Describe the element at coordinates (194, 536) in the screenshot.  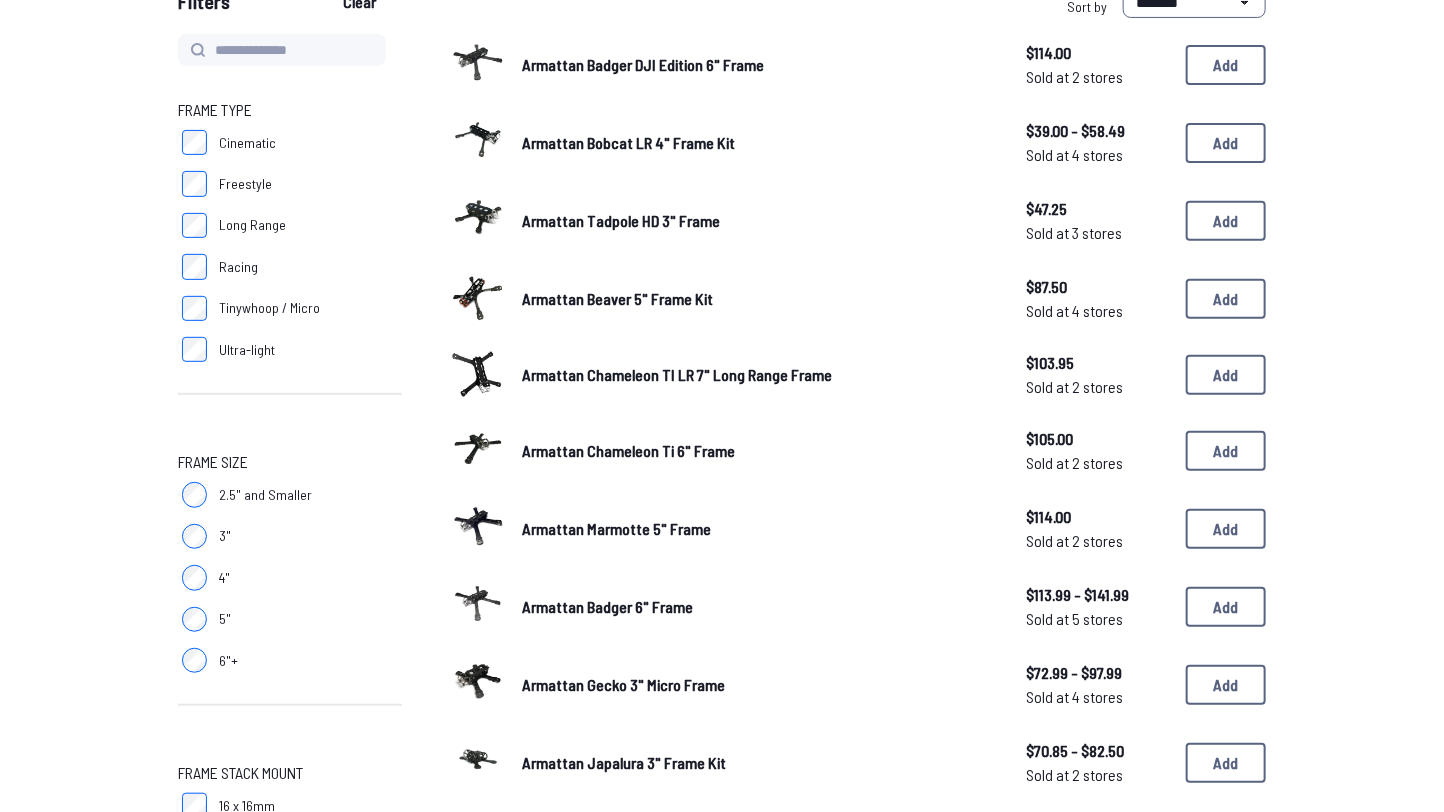
I see `input: 3"` at that location.